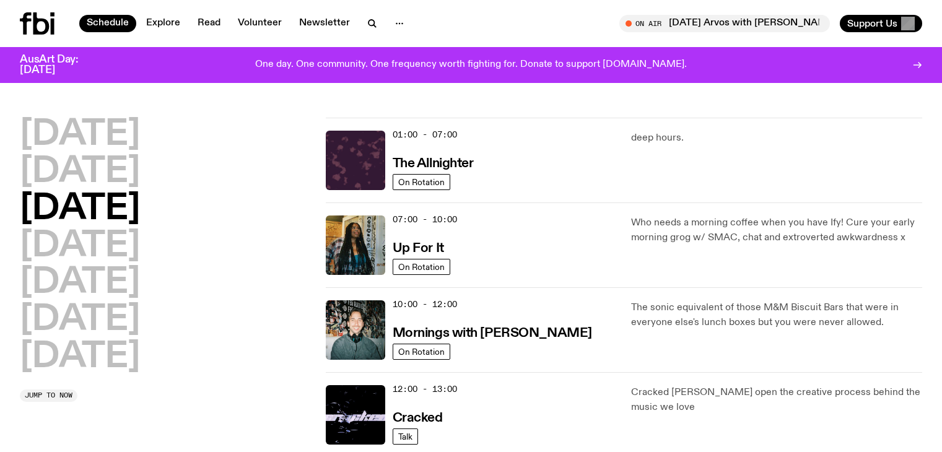 This screenshot has height=452, width=942. I want to click on span: 01:00 - 07:00, so click(425, 134).